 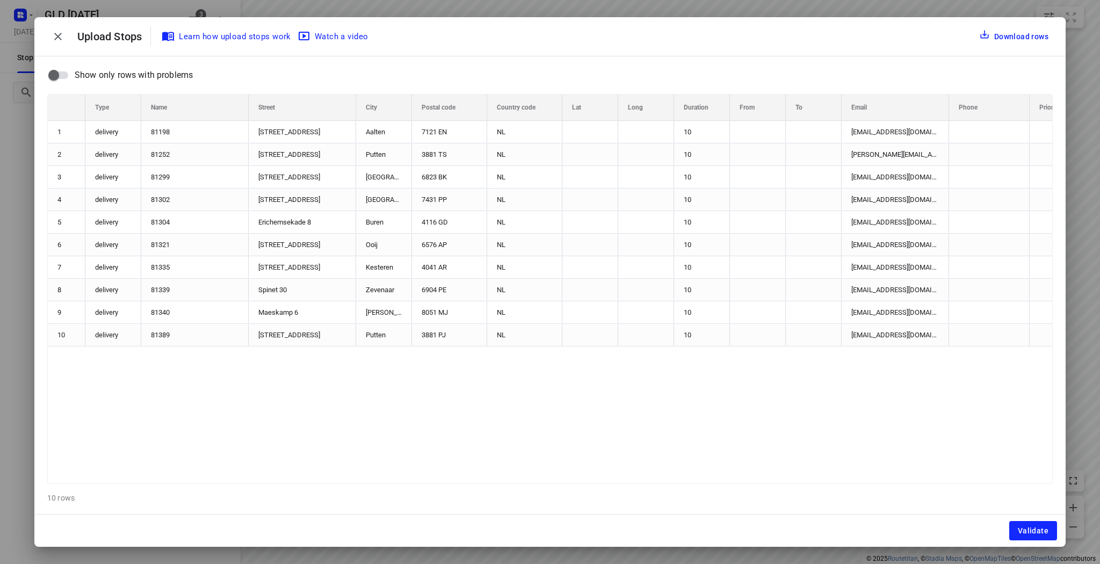 I want to click on div: 4, so click(x=67, y=199).